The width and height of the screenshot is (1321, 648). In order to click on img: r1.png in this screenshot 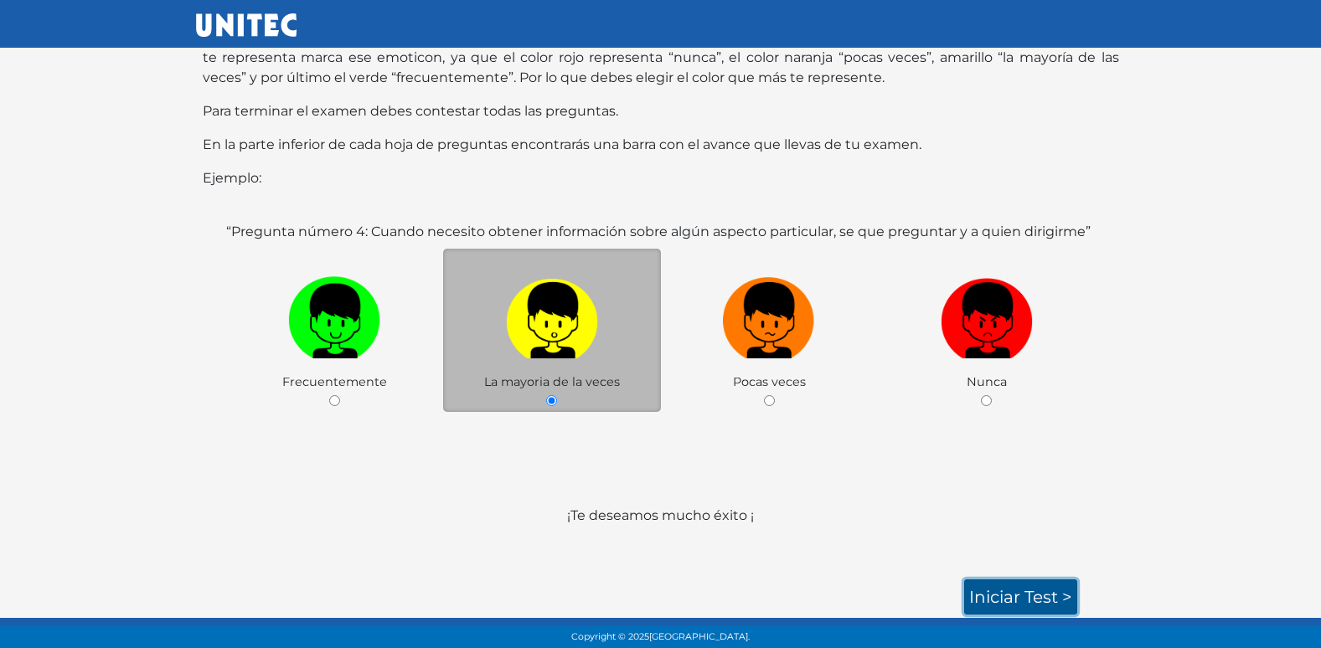, I will do `click(987, 314)`.